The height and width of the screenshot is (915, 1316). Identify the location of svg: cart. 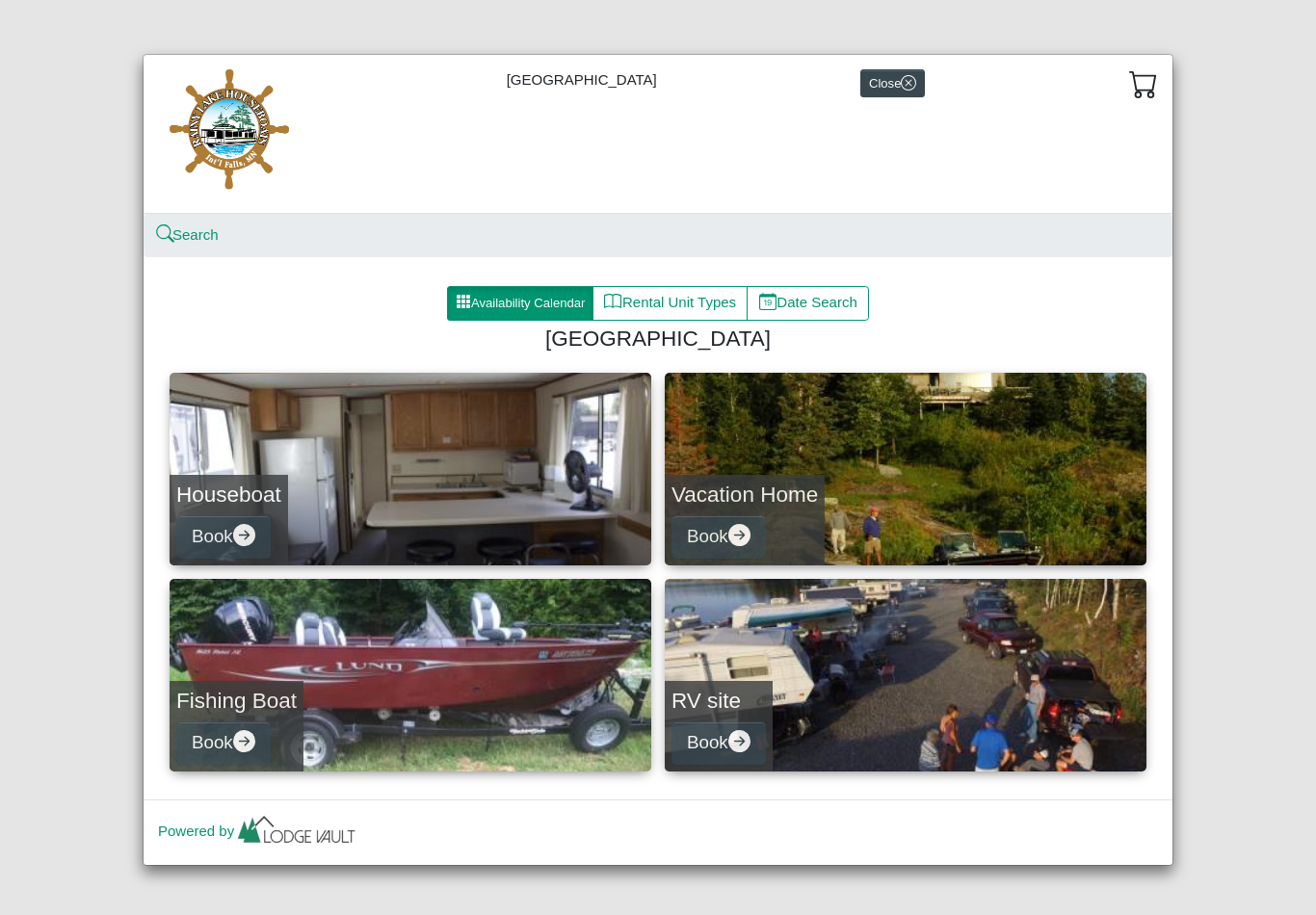
(1143, 84).